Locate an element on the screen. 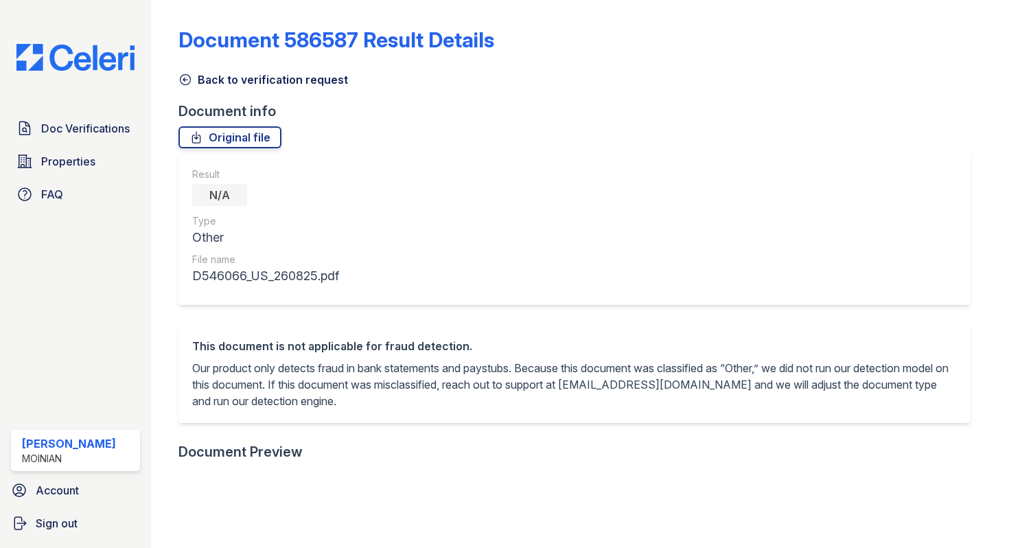 This screenshot has height=548, width=1009. div: This document is not applicable for fraud detection. is located at coordinates (574, 346).